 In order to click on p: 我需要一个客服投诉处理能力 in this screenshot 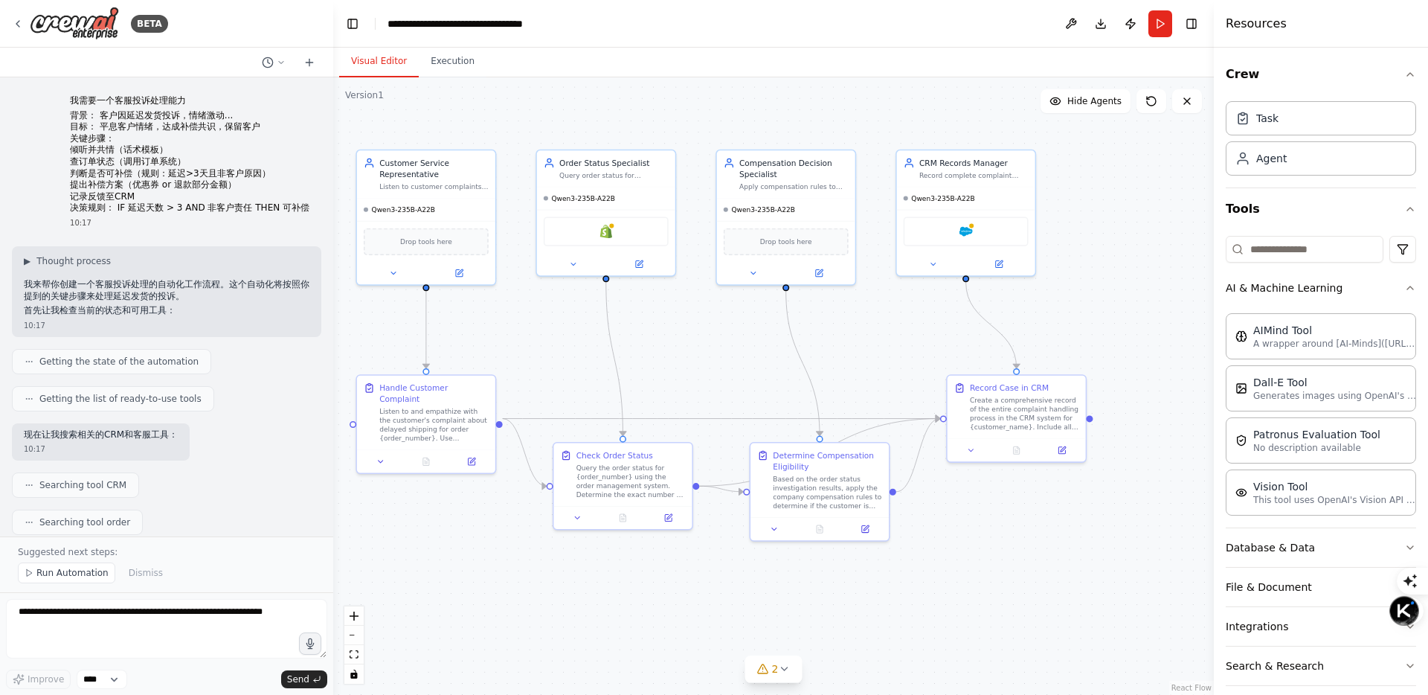, I will do `click(190, 101)`.